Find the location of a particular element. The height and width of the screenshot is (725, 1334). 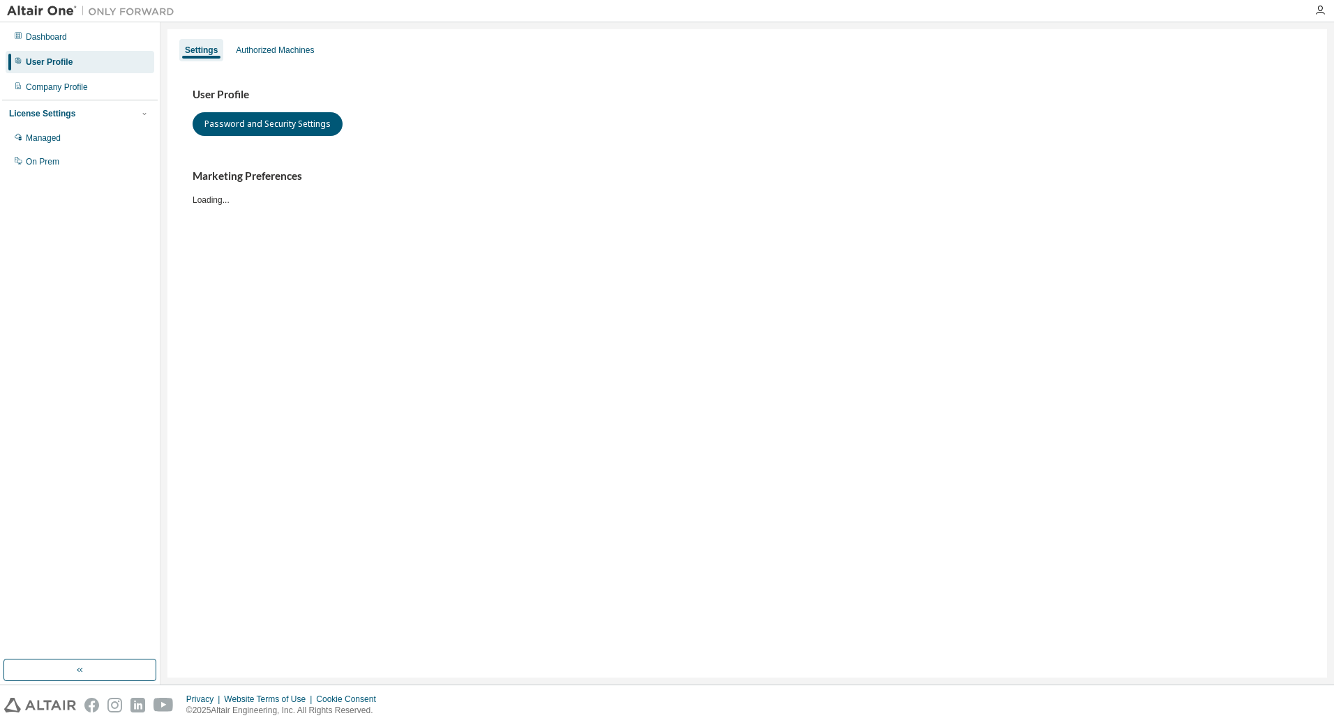

div: Managed is located at coordinates (43, 138).